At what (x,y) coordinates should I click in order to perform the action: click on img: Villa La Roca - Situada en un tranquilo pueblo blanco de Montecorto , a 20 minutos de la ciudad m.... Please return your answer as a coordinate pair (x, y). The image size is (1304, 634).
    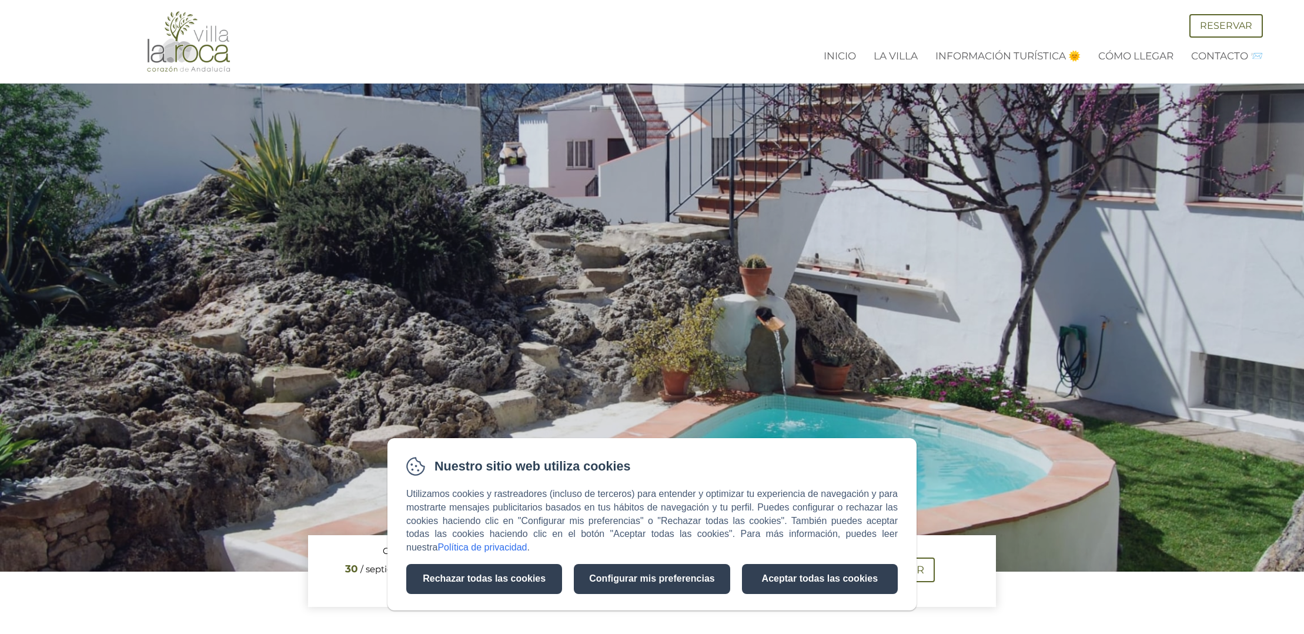
    Looking at the image, I should click on (189, 42).